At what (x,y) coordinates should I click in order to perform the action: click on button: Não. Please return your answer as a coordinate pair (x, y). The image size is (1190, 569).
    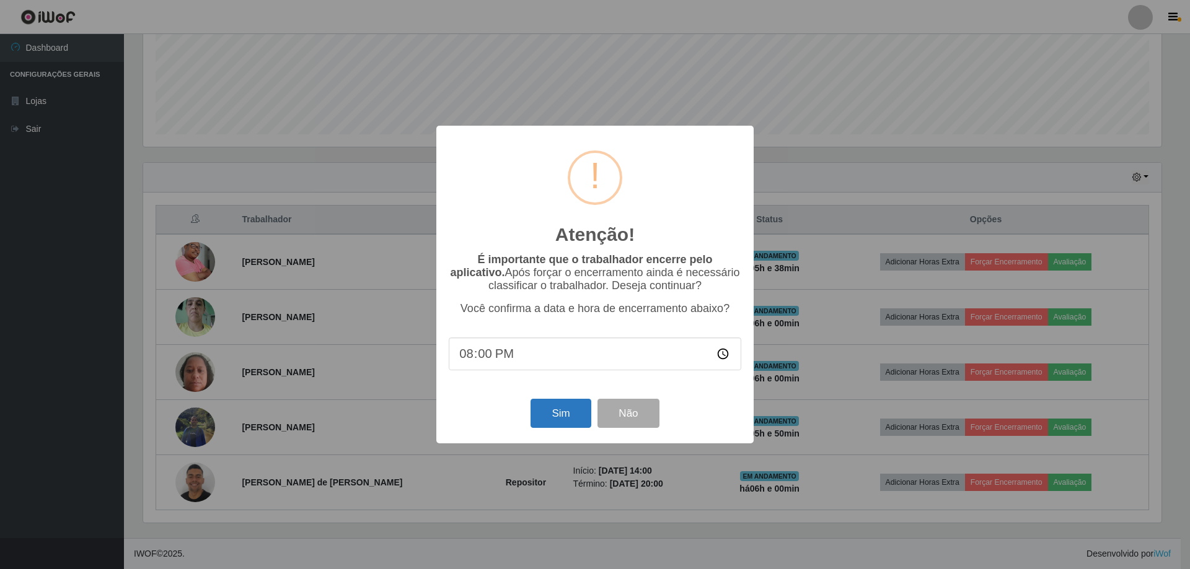
    Looking at the image, I should click on (628, 413).